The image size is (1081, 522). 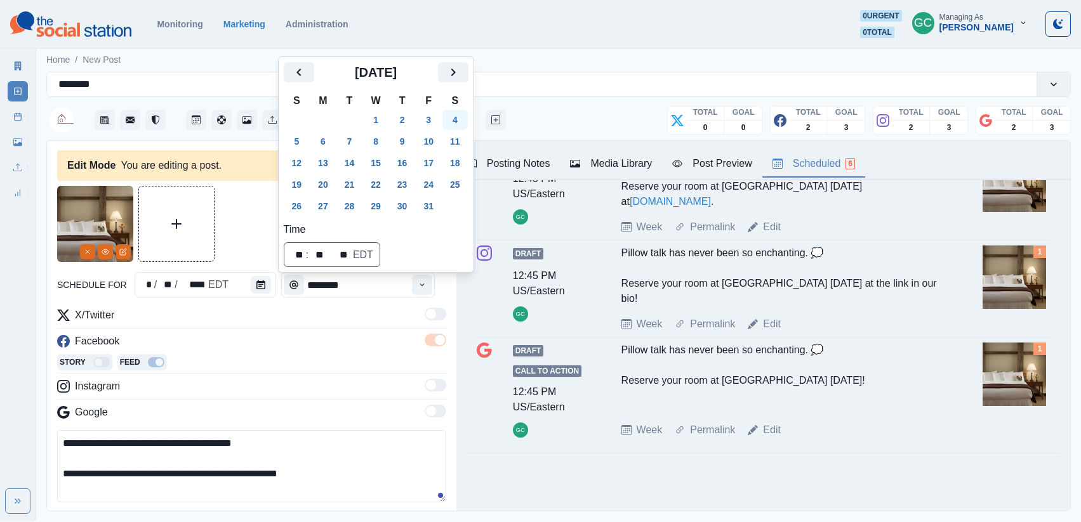 I want to click on div: time zone, so click(x=363, y=255).